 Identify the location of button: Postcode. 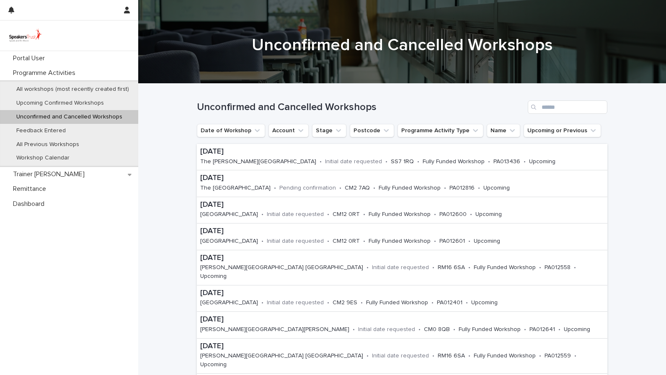
(372, 131).